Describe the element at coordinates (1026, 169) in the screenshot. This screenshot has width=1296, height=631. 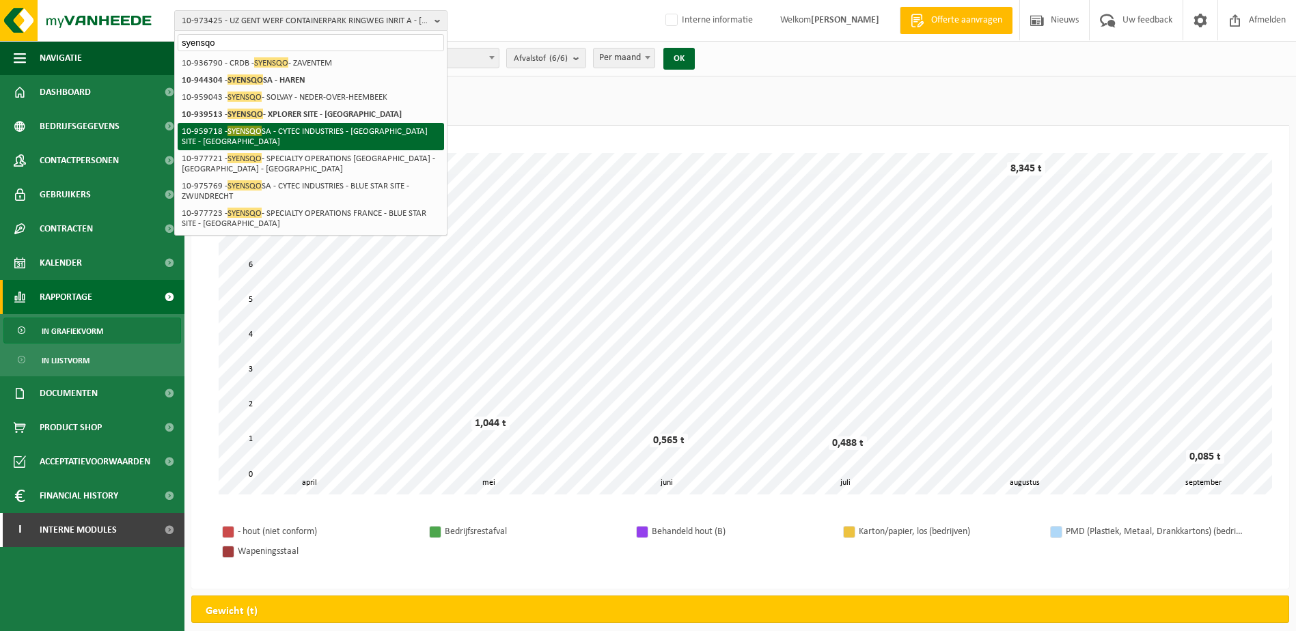
I see `div: 8,345 t` at that location.